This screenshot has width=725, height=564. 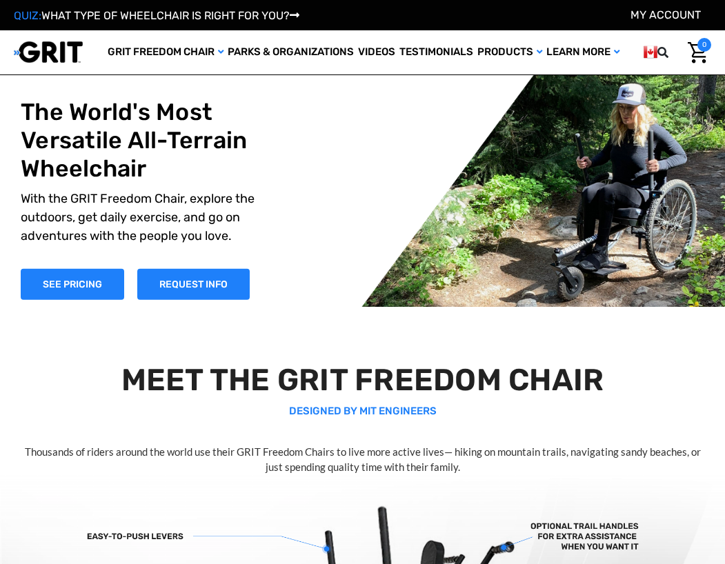 What do you see at coordinates (72, 284) in the screenshot?
I see `a: Shop Now` at bounding box center [72, 284].